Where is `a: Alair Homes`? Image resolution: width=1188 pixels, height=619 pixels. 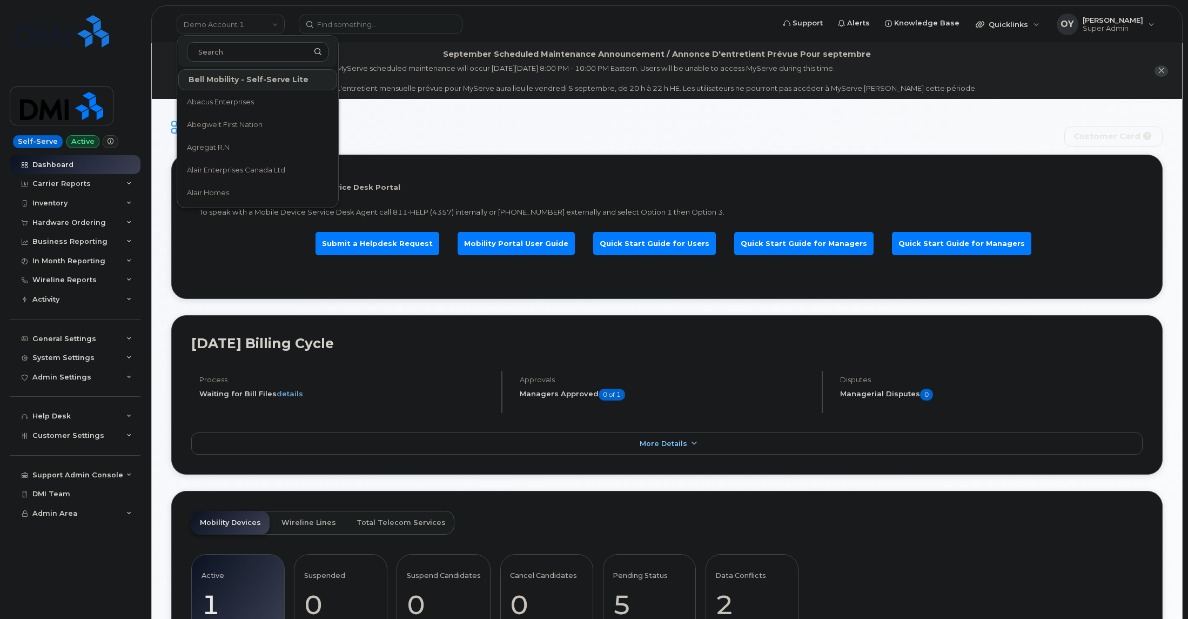
a: Alair Homes is located at coordinates (258, 193).